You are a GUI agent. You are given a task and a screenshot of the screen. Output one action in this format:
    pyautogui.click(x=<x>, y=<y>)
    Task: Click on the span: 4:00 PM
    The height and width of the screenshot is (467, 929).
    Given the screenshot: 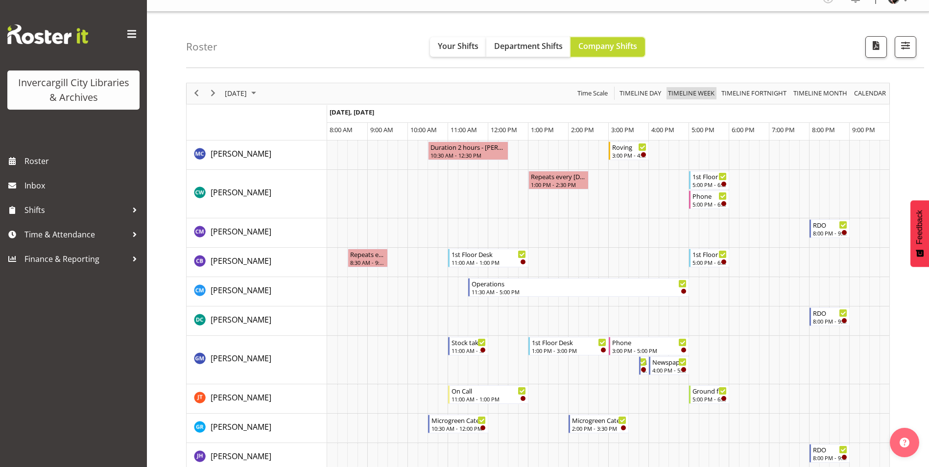 What is the action you would take?
    pyautogui.click(x=662, y=130)
    